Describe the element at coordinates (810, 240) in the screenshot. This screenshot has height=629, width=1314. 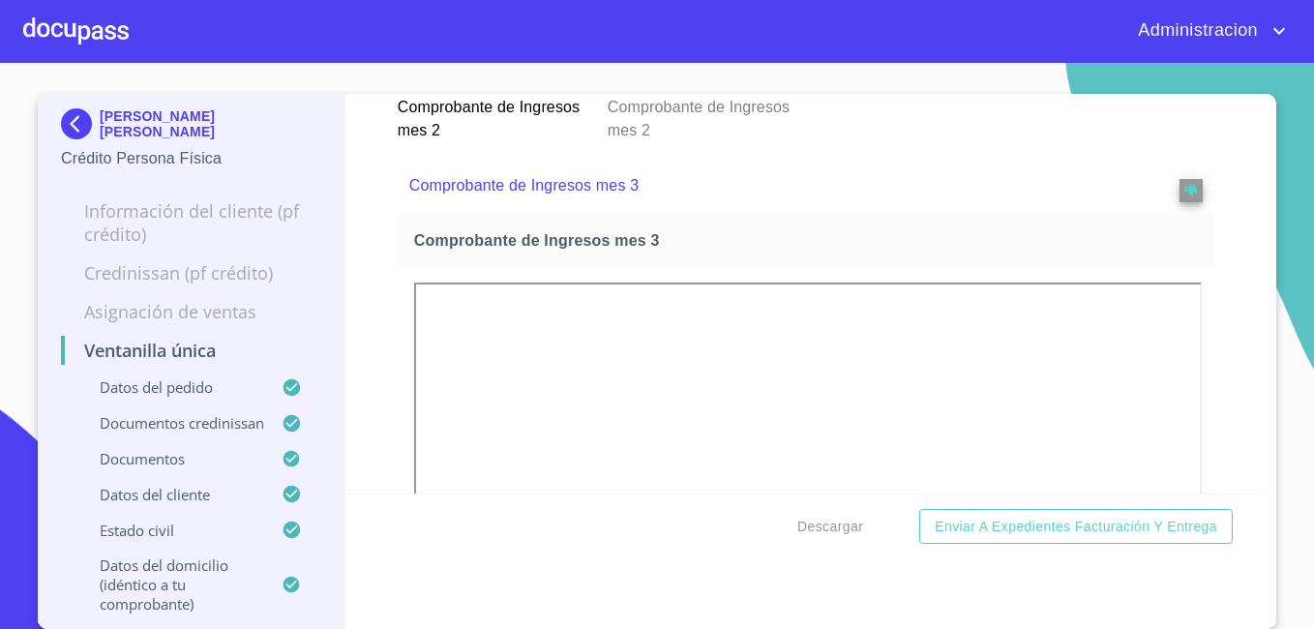
I see `span: Comprobante de Ingresos mes 3` at that location.